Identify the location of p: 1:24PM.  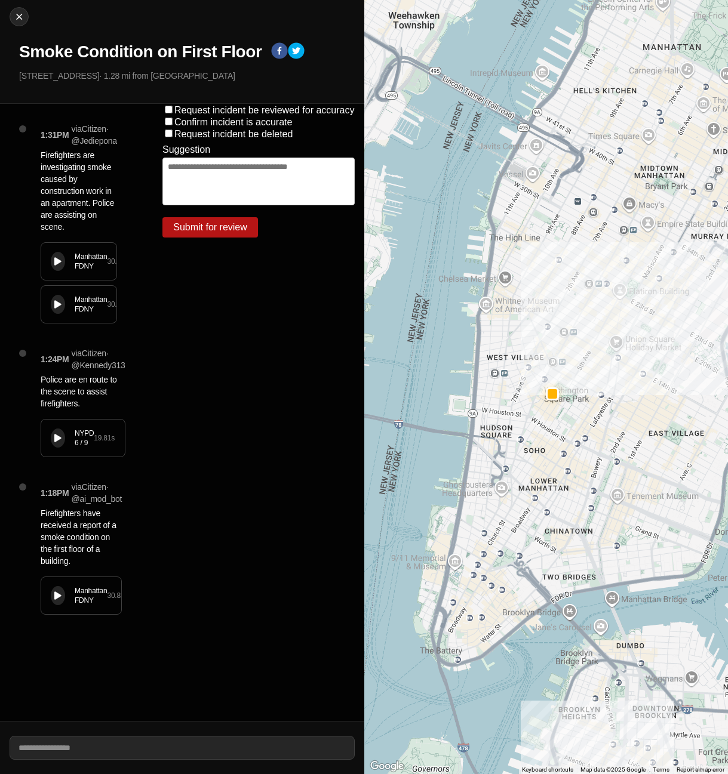
(55, 359).